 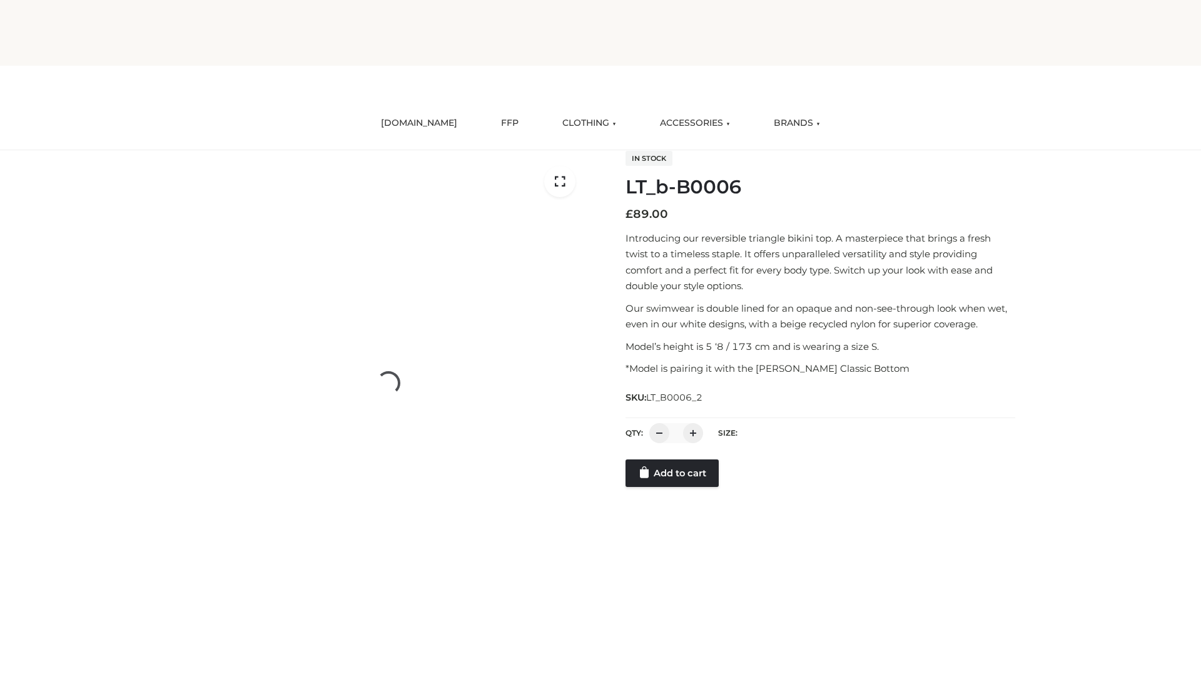 I want to click on label: QTY:, so click(x=634, y=432).